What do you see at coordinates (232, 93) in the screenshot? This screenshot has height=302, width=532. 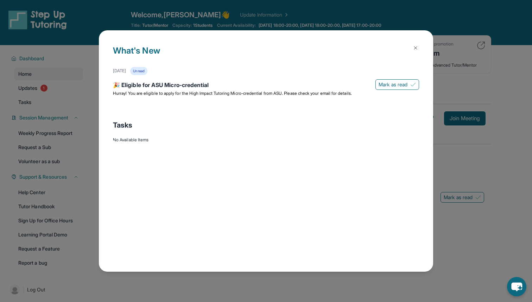 I see `span: Hurray! You are eligible to apply for the High Impact Tutoring Micro-credential from ASU. Please ...` at bounding box center [232, 93].